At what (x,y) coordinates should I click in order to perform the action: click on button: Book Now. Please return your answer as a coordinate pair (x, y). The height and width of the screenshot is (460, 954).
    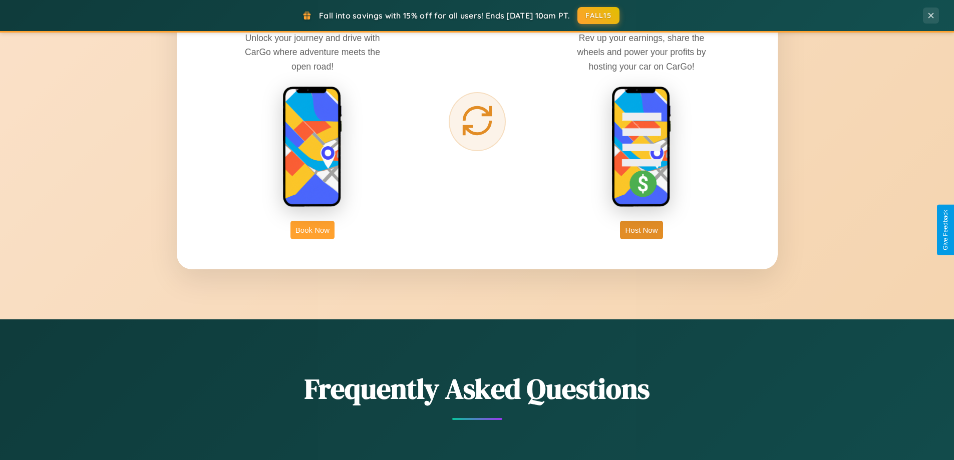
    Looking at the image, I should click on (313, 230).